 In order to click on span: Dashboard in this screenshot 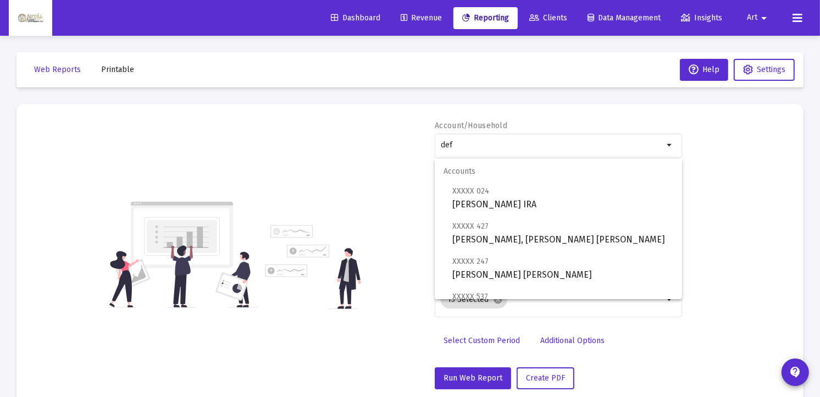, I will do `click(356, 18)`.